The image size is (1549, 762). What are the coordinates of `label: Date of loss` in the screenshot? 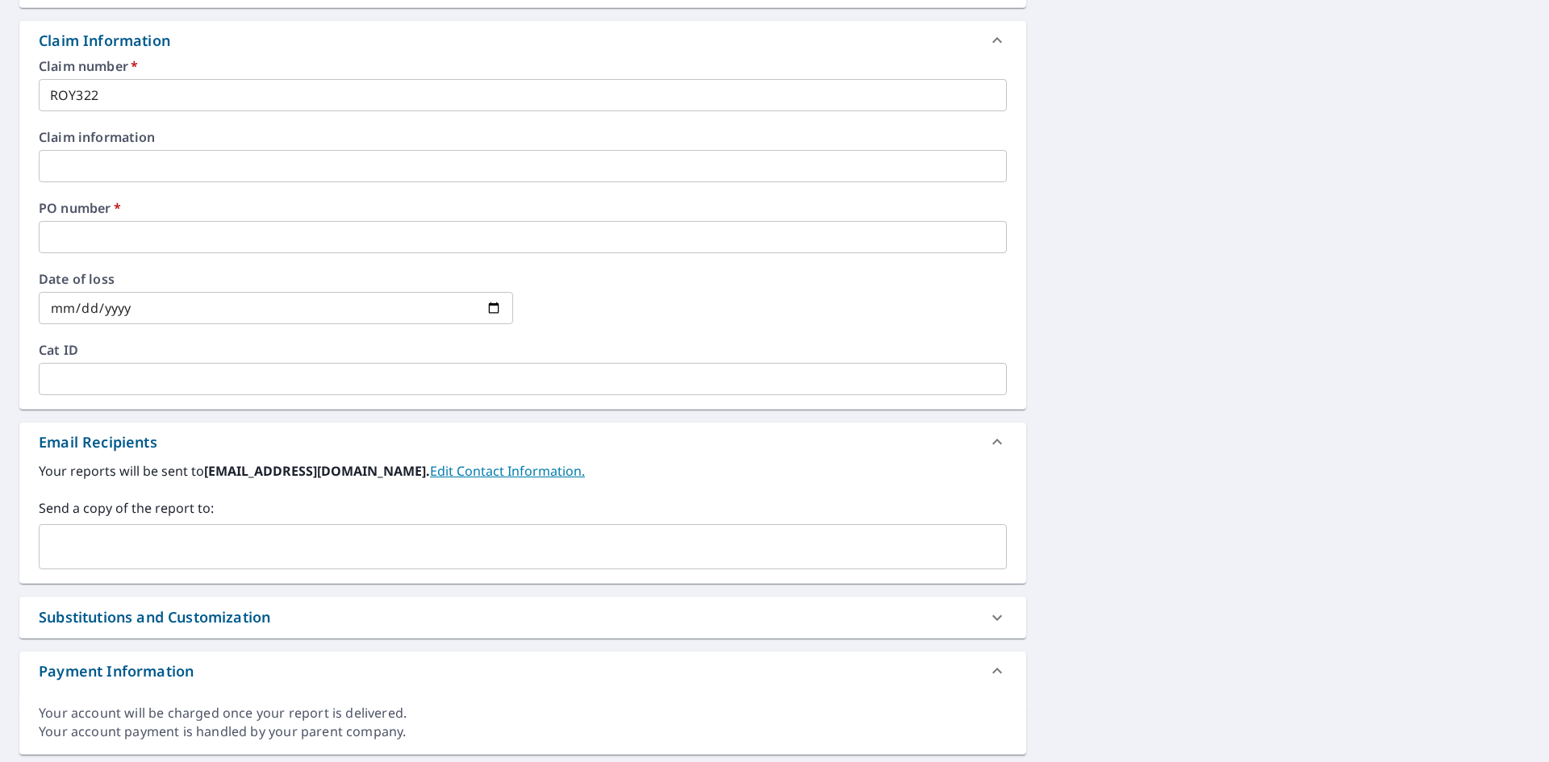 It's located at (276, 279).